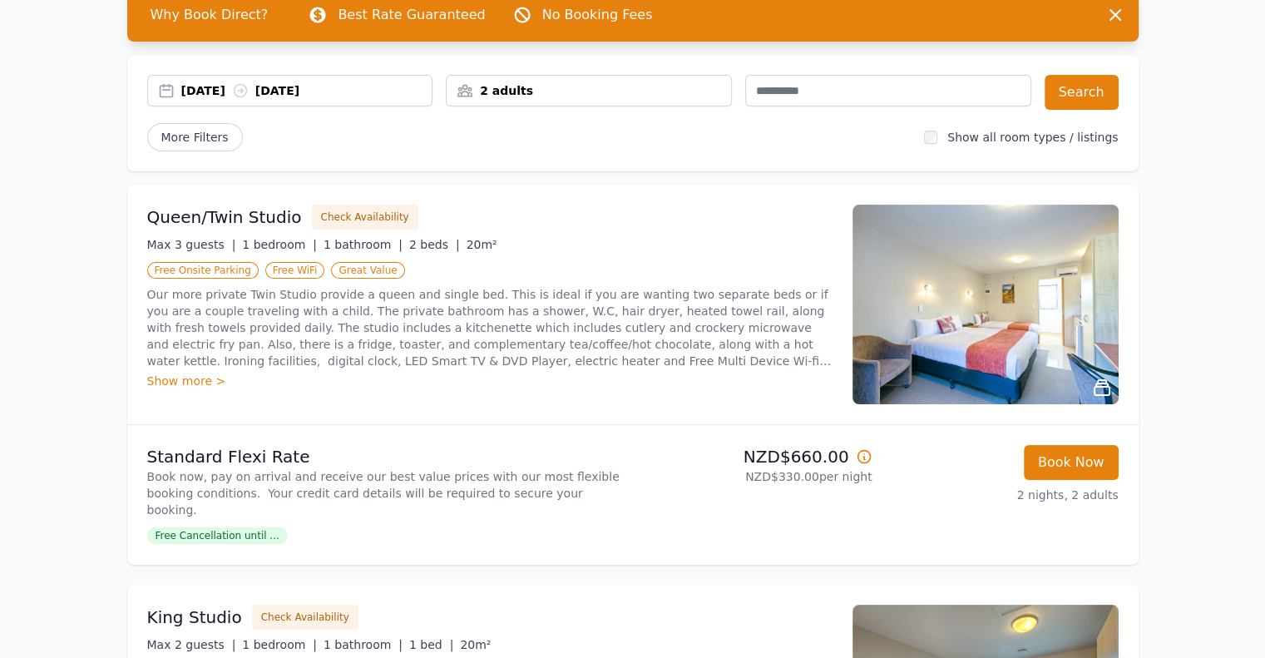 The width and height of the screenshot is (1265, 658). What do you see at coordinates (224, 217) in the screenshot?
I see `h3: Queen/Twin Studio` at bounding box center [224, 217].